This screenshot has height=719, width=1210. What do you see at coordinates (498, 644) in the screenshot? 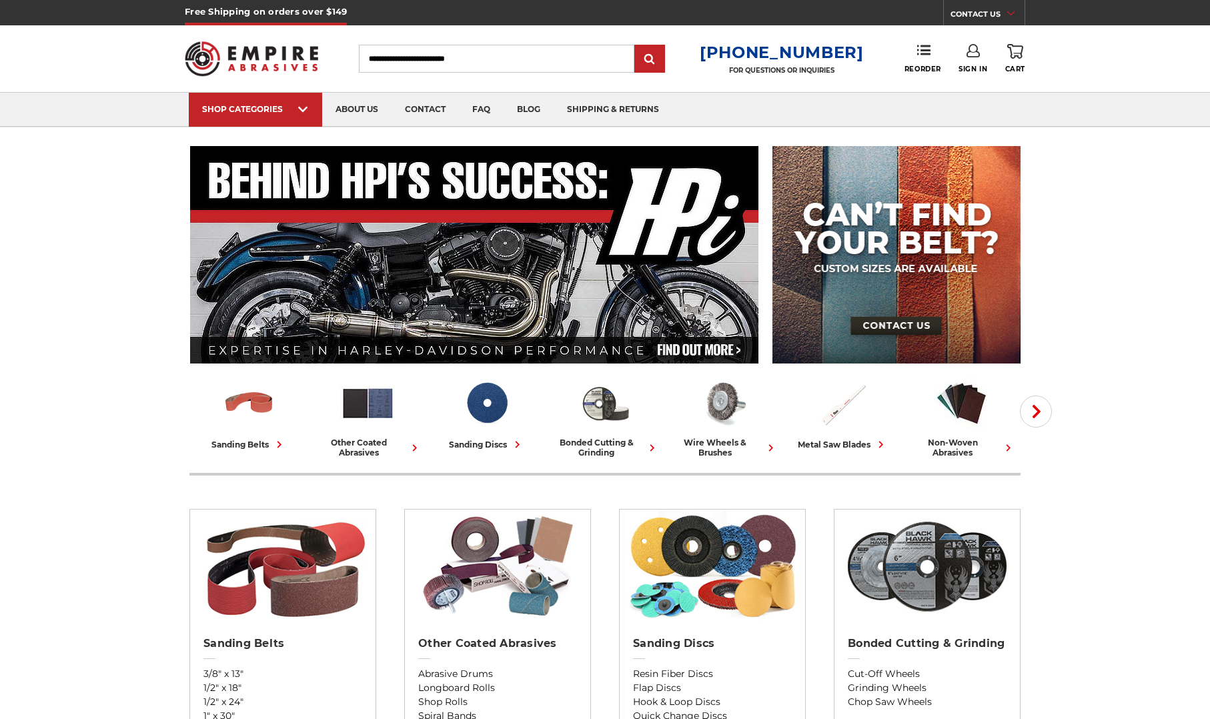
I see `h2: Other Coated Abrasives` at bounding box center [498, 644].